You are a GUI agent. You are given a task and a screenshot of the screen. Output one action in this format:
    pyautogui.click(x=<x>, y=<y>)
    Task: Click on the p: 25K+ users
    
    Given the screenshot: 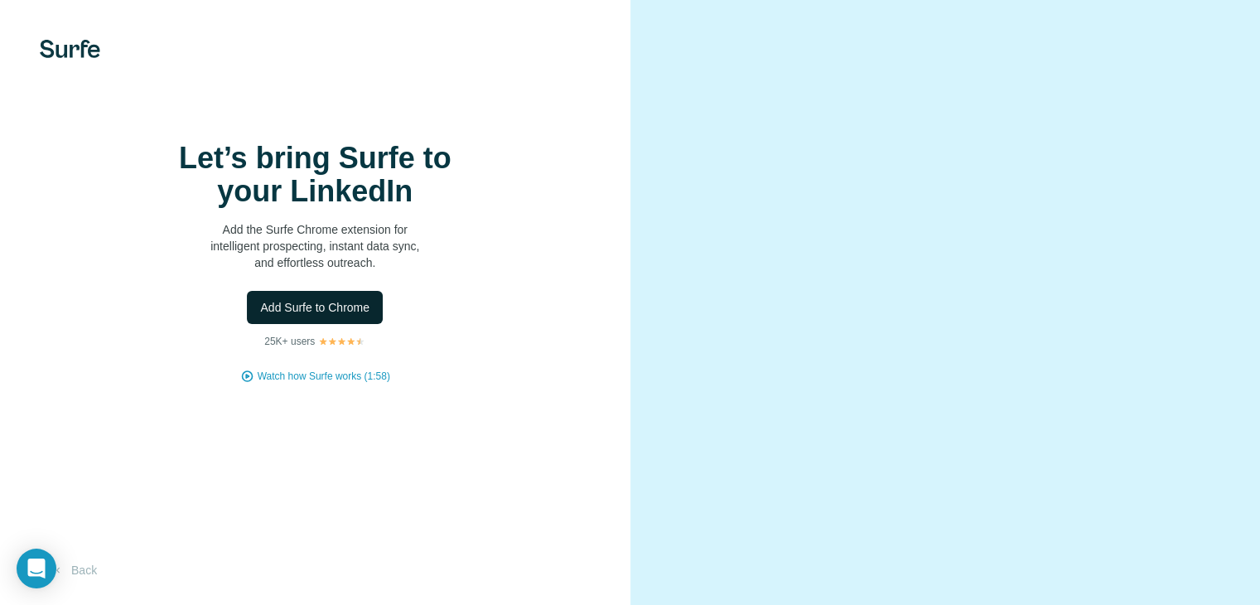 What is the action you would take?
    pyautogui.click(x=289, y=341)
    